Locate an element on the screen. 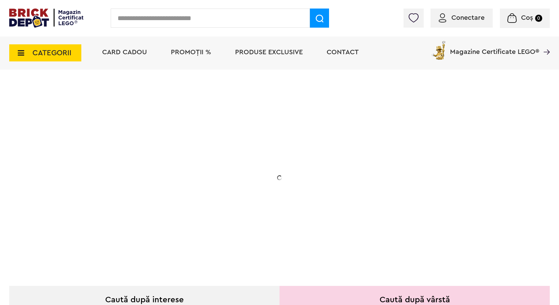 The height and width of the screenshot is (305, 559). span: PROMOȚII % is located at coordinates (191, 52).